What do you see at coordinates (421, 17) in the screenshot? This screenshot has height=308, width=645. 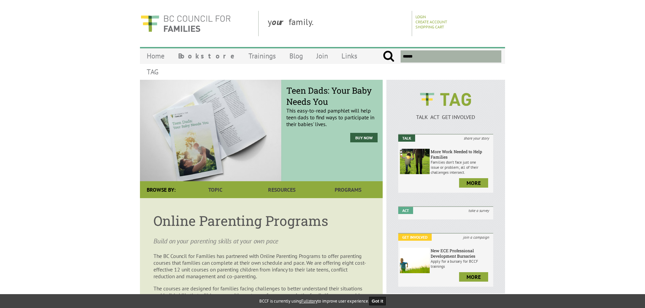 I see `a: Login` at bounding box center [421, 17].